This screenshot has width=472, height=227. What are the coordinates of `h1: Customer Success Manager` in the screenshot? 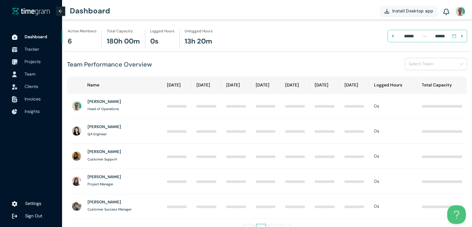 It's located at (110, 209).